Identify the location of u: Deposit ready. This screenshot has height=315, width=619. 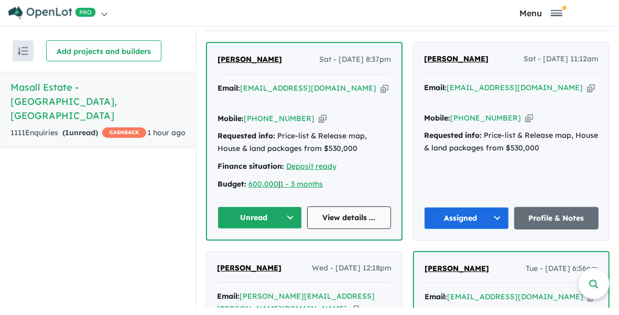
(311, 166).